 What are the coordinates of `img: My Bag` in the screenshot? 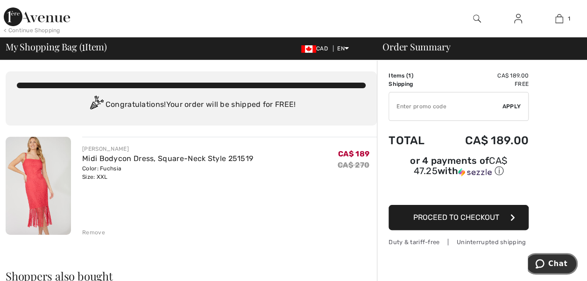 It's located at (559, 19).